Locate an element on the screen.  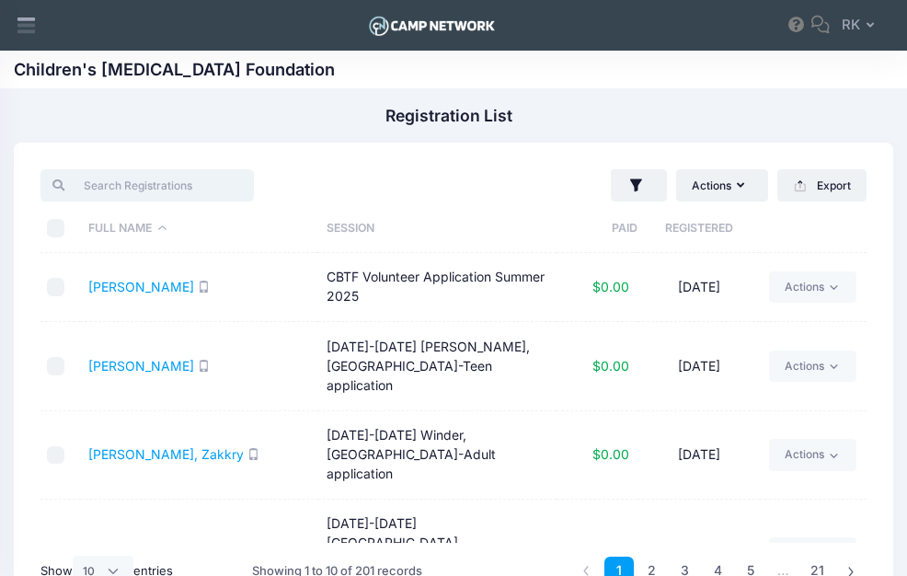
input: Search Registrations is located at coordinates (146, 185).